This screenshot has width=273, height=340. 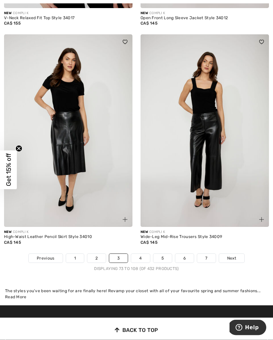 What do you see at coordinates (12, 24) in the screenshot?
I see `span: CA$ 155` at bounding box center [12, 24].